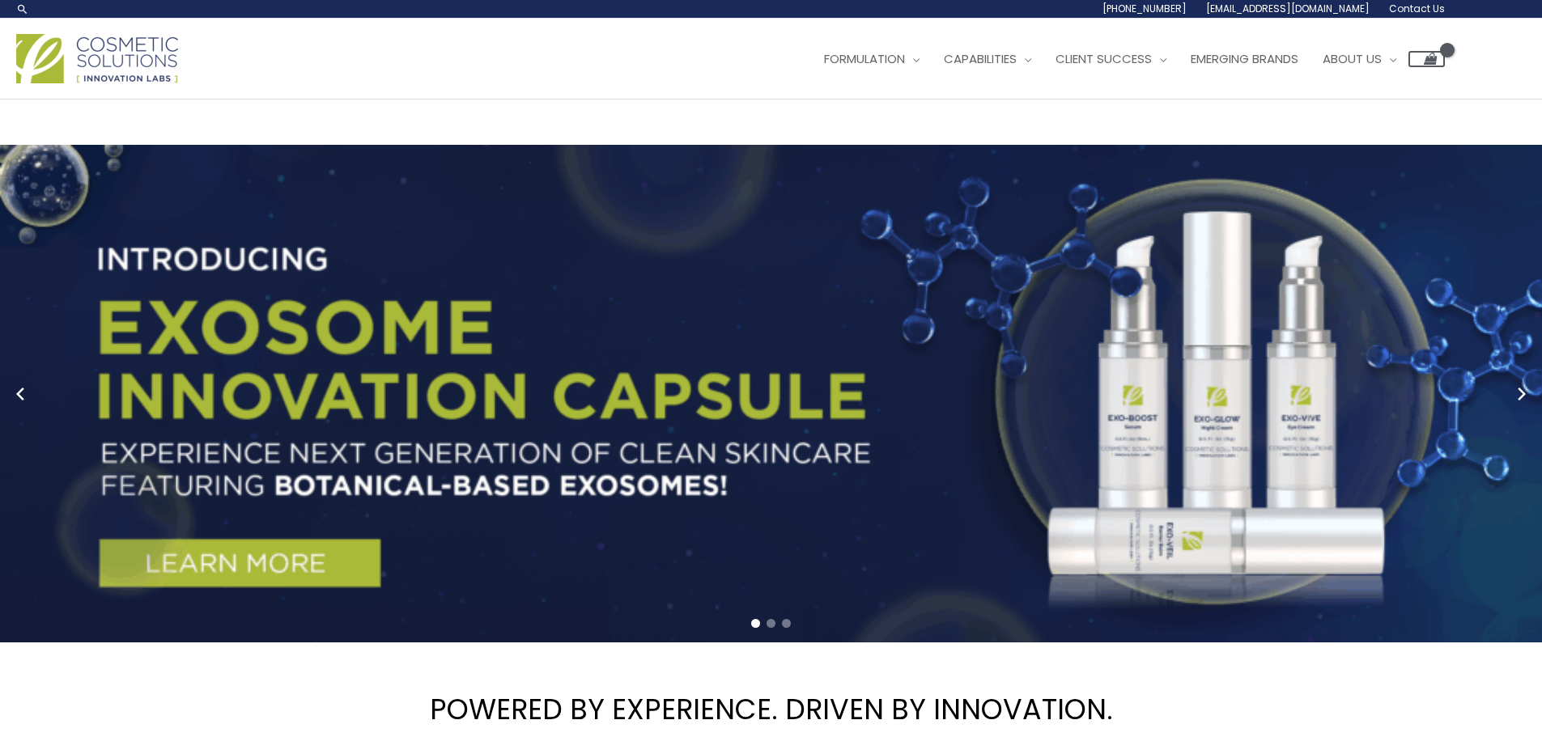  I want to click on span: Go to slide 2, so click(771, 623).